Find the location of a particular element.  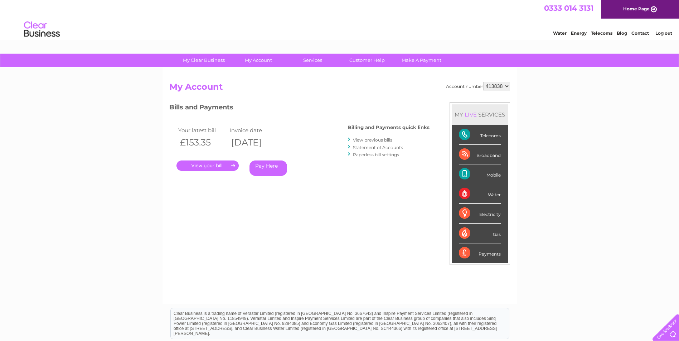

a: 0333 014 3131 is located at coordinates (569, 8).